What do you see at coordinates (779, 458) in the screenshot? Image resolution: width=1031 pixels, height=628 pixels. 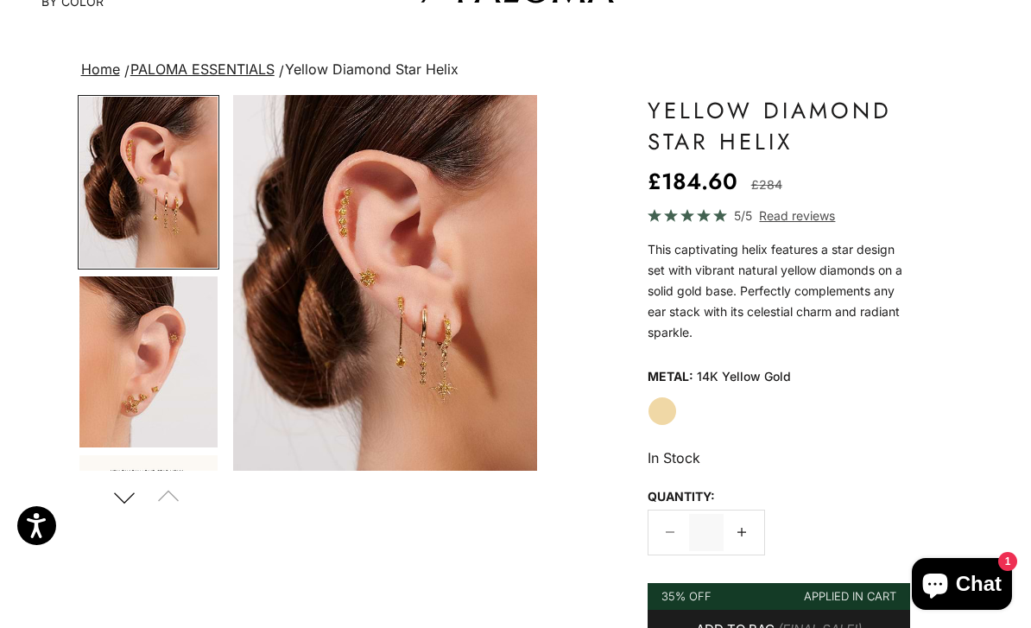 I see `p: In Stock` at bounding box center [779, 458].